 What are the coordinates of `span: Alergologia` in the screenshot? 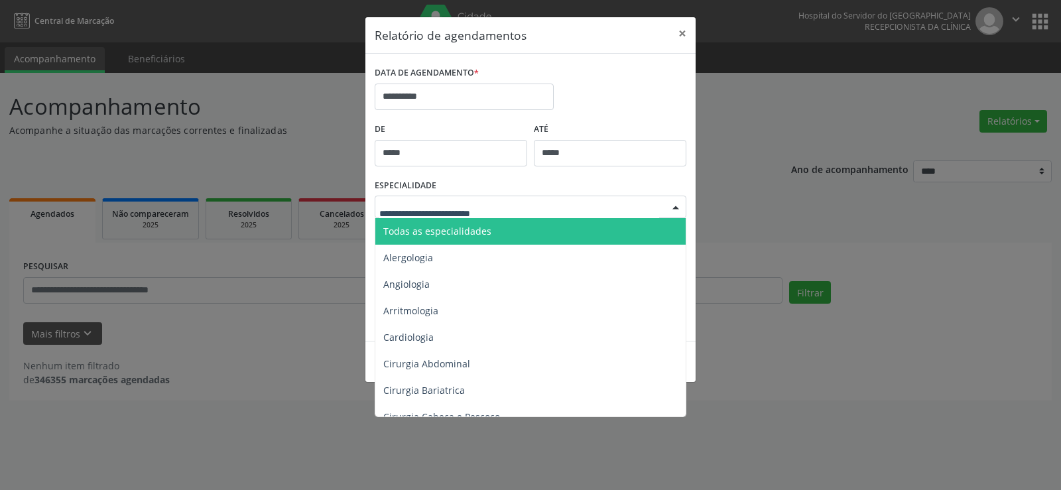 It's located at (408, 257).